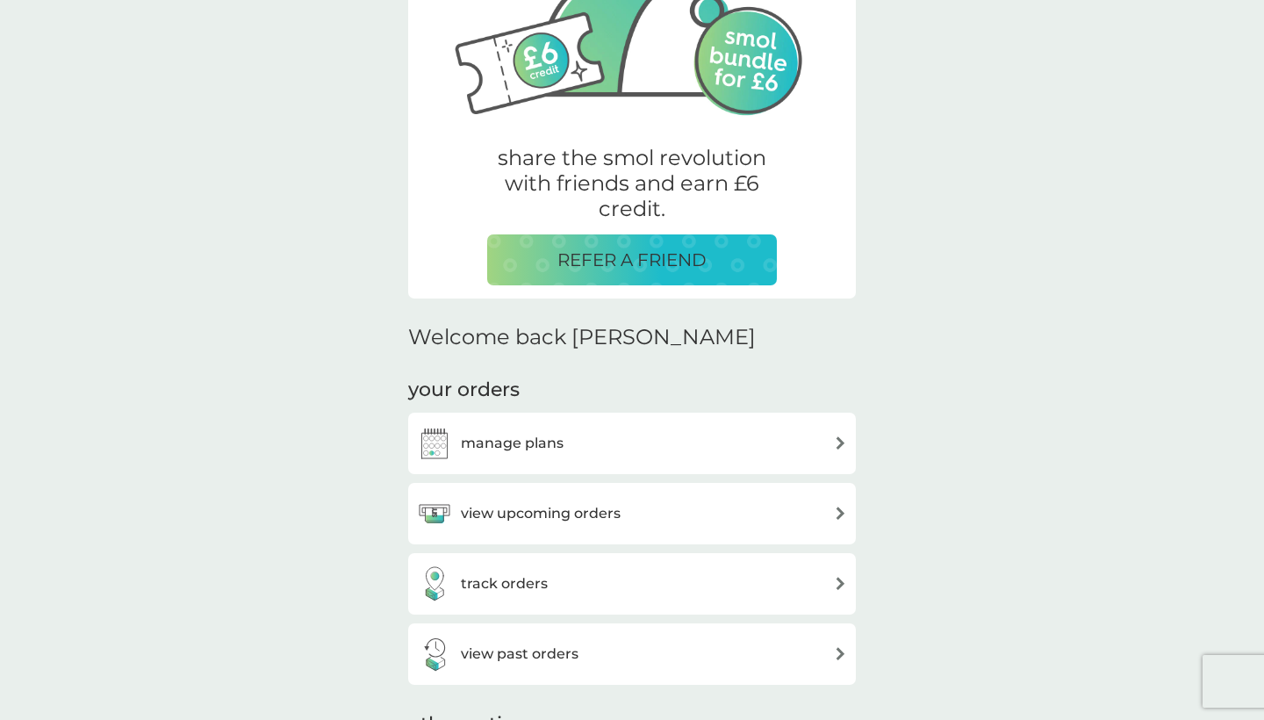 The height and width of the screenshot is (720, 1264). Describe the element at coordinates (463, 390) in the screenshot. I see `h3: your orders` at that location.